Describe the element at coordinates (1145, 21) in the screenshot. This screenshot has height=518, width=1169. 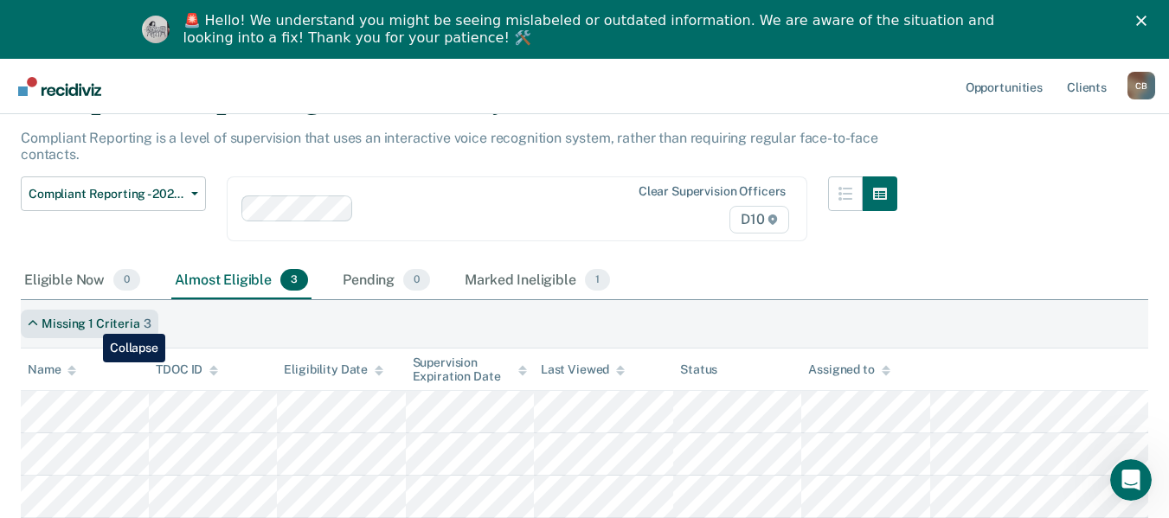
I see `div: Close` at that location.